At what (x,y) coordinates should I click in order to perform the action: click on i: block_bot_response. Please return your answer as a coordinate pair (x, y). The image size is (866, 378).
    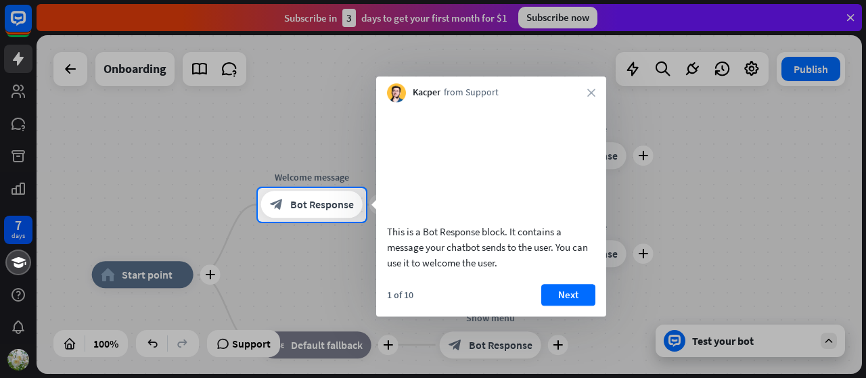
    Looking at the image, I should click on (277, 205).